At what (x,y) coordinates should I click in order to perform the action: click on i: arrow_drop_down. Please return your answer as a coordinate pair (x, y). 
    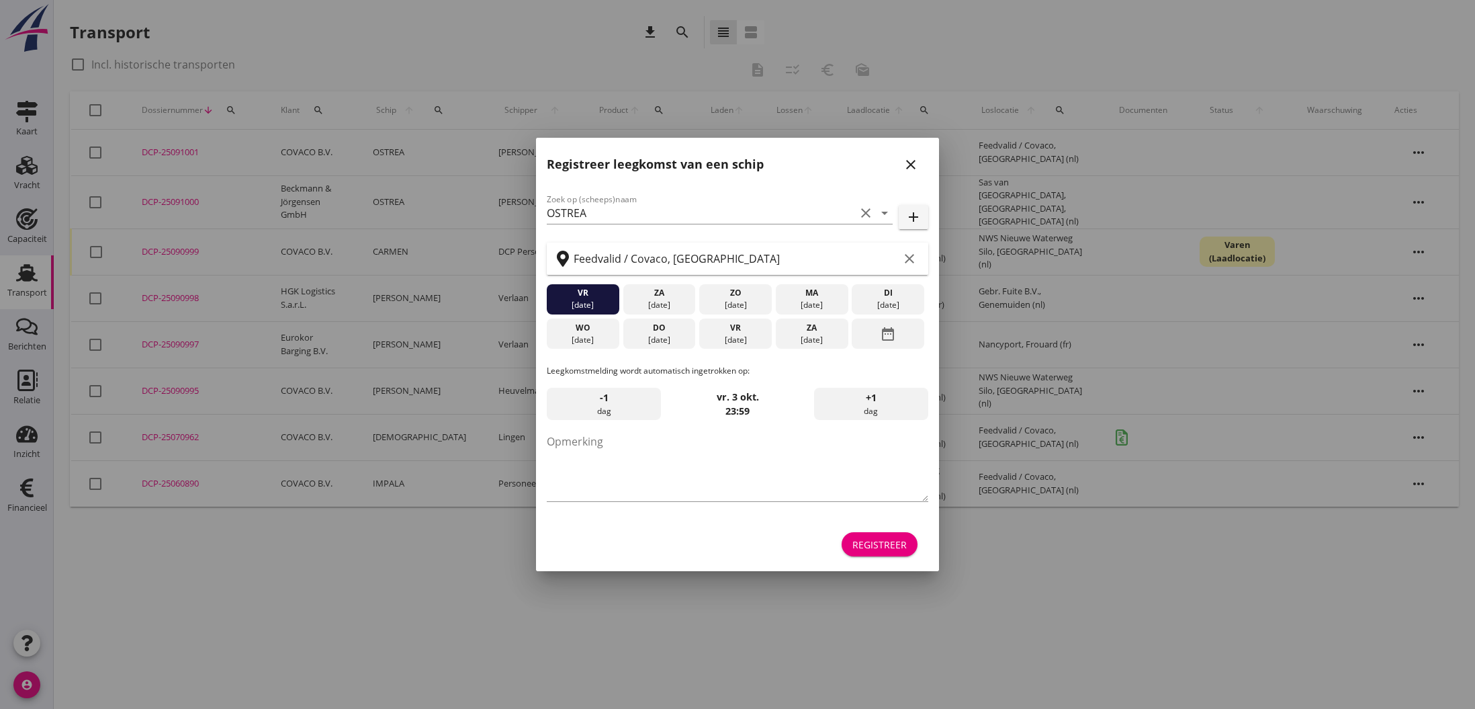
    Looking at the image, I should click on (885, 213).